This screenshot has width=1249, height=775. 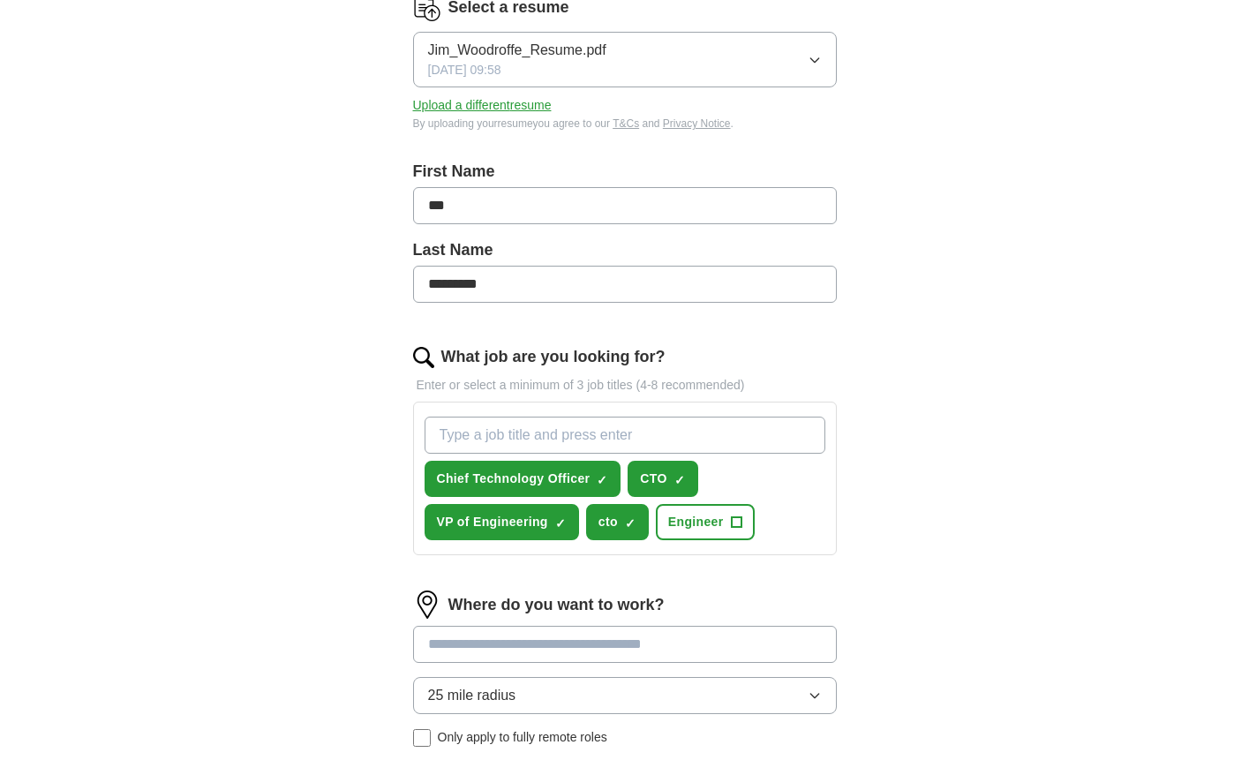 What do you see at coordinates (482, 105) in the screenshot?
I see `button: Upload a differentresume` at bounding box center [482, 105].